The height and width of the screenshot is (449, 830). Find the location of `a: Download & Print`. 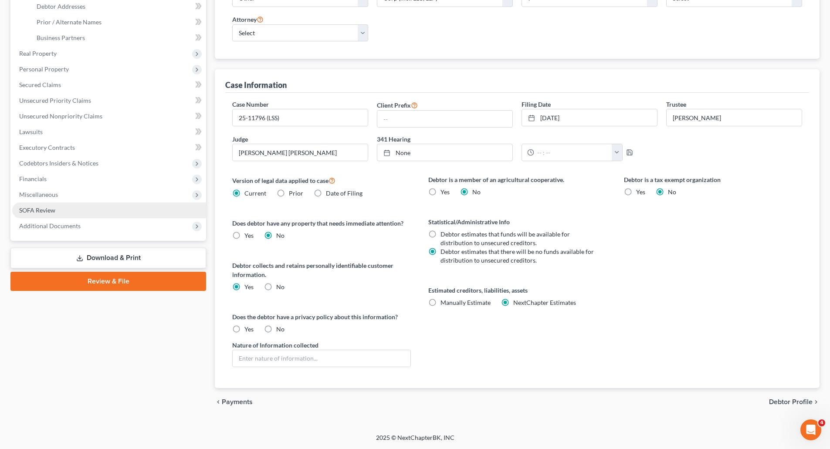

a: Download & Print is located at coordinates (108, 258).